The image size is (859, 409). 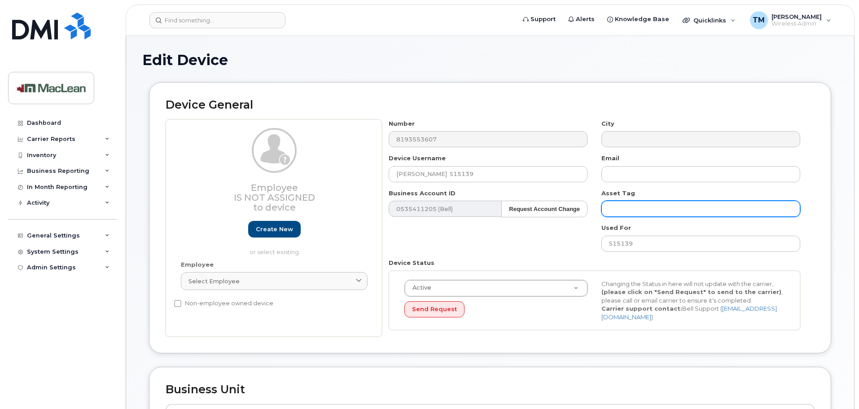 What do you see at coordinates (274, 281) in the screenshot?
I see `a: Select employee` at bounding box center [274, 281].